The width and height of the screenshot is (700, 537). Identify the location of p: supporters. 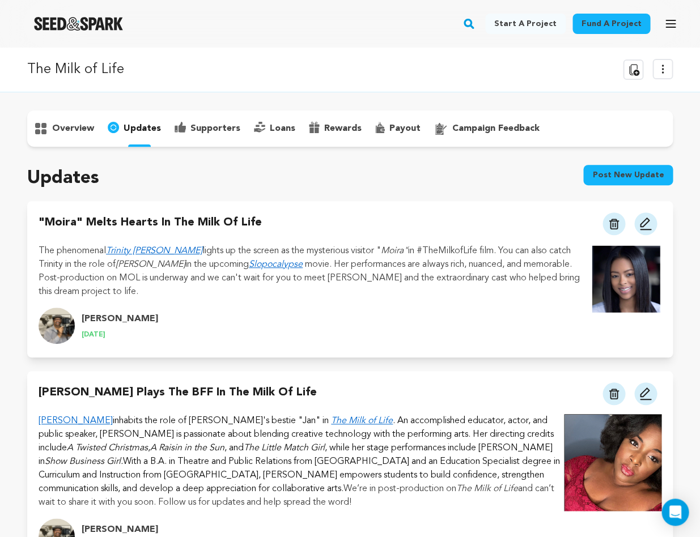
(215, 129).